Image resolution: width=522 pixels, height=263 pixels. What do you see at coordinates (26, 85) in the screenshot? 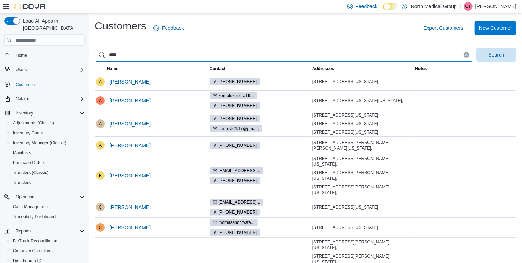
I see `a: Customers` at bounding box center [26, 85].